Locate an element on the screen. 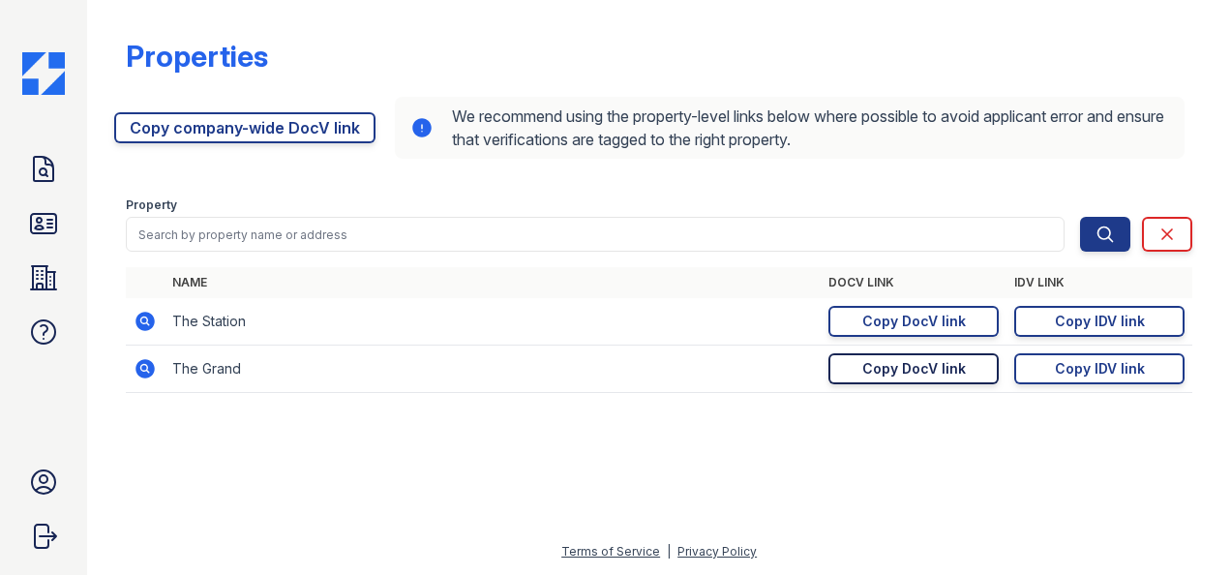  th: Name is located at coordinates (493, 283).